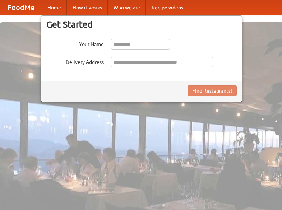  What do you see at coordinates (54, 8) in the screenshot?
I see `a: Home` at bounding box center [54, 8].